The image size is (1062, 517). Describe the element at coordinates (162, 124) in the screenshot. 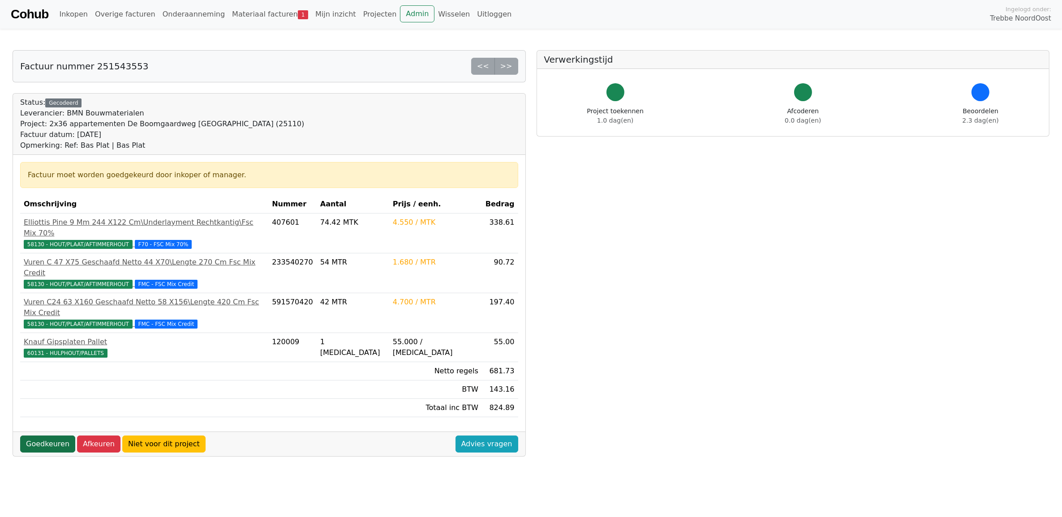

I see `div: Status:` at that location.